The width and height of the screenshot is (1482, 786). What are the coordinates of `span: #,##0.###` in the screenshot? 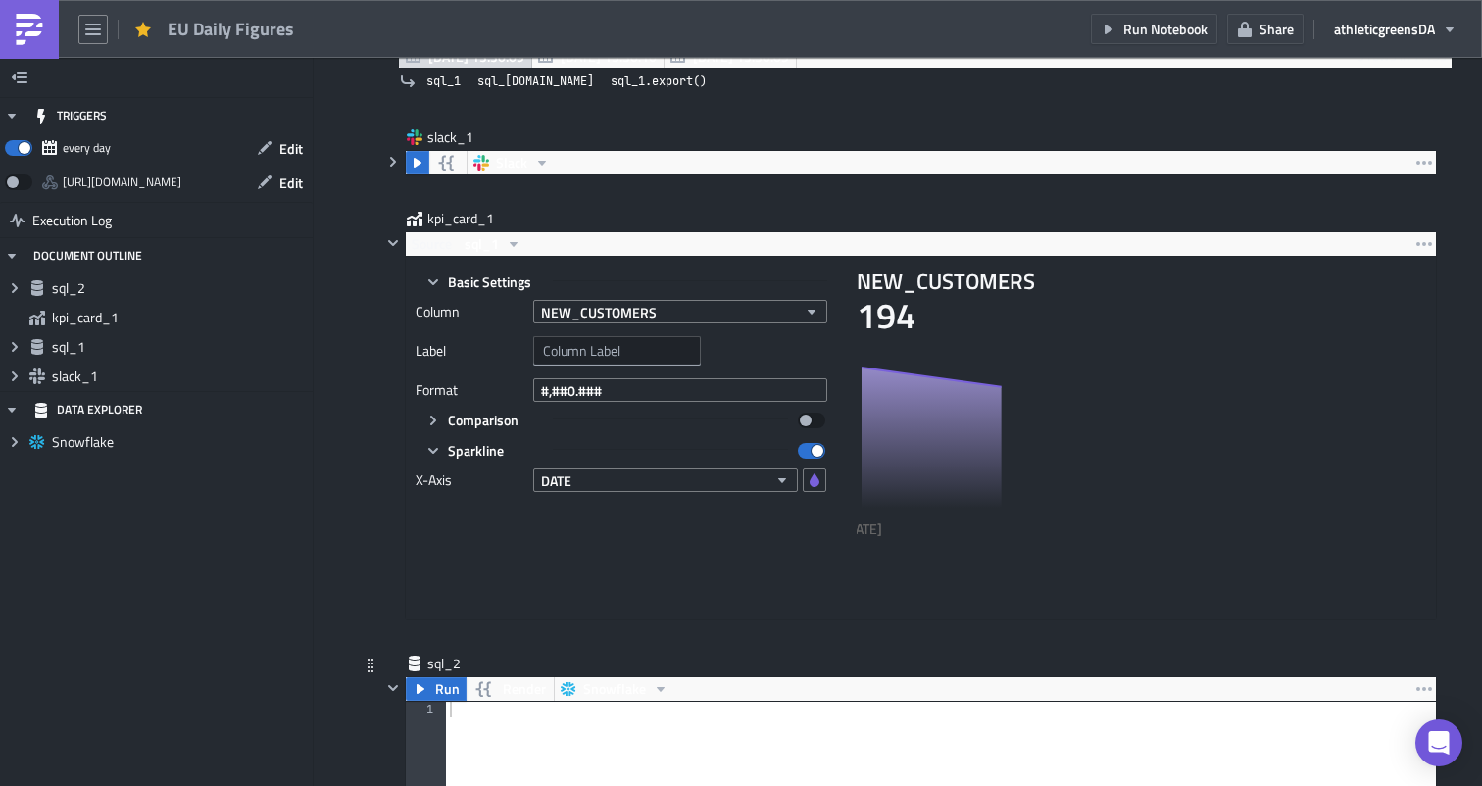 It's located at (572, 390).